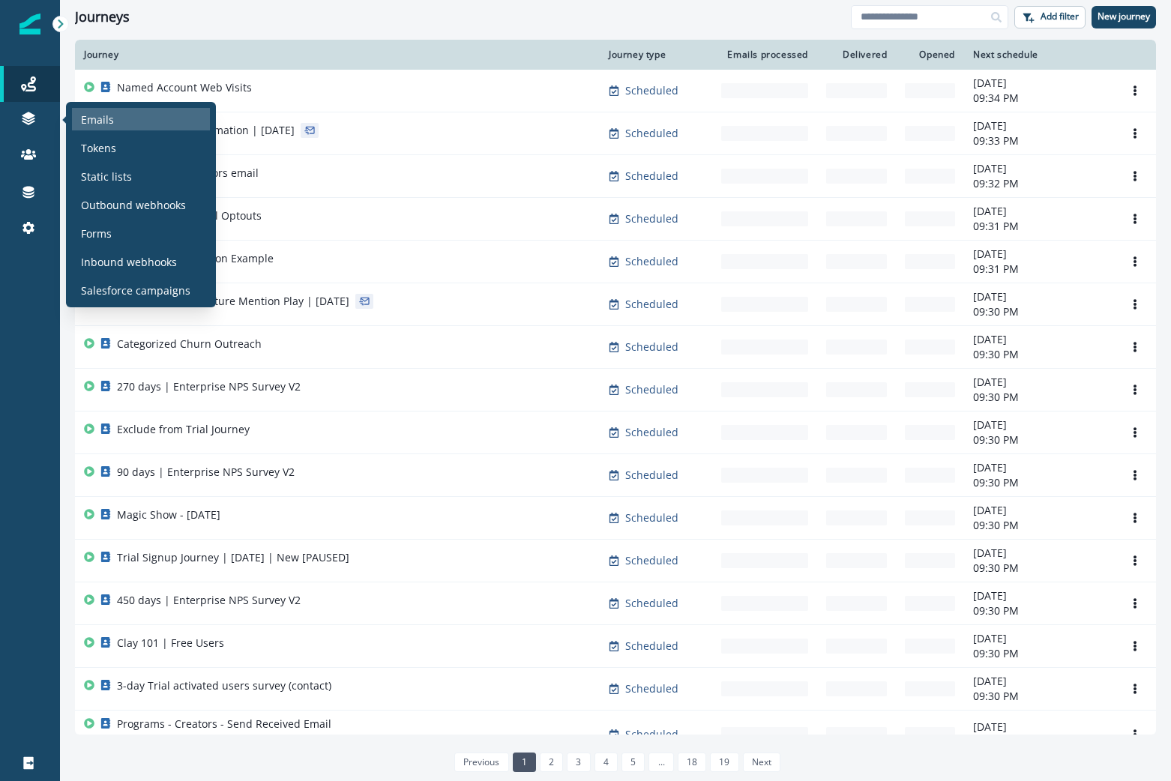 This screenshot has height=781, width=1171. What do you see at coordinates (1124, 16) in the screenshot?
I see `p: New journey` at bounding box center [1124, 16].